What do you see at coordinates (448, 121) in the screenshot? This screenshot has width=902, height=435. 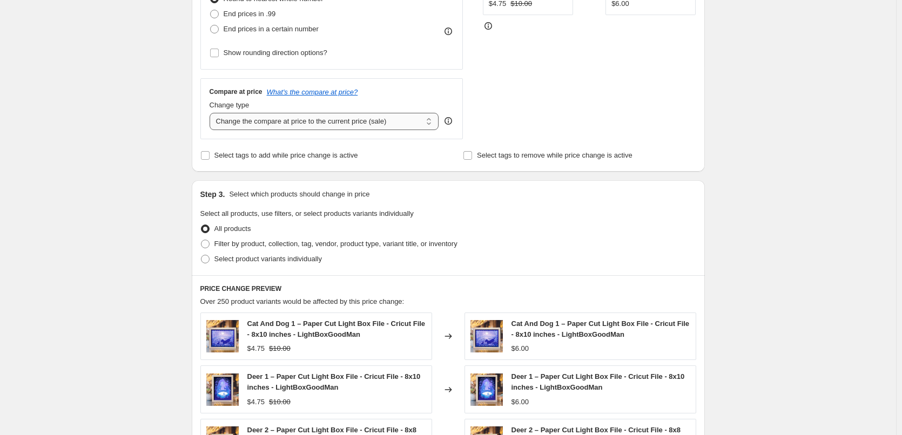 I see `div: help` at bounding box center [448, 121].